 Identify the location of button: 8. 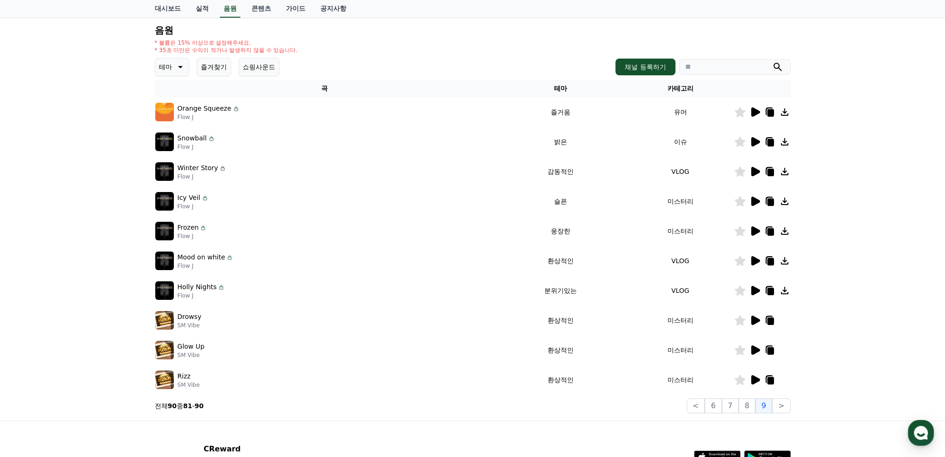
(747, 406).